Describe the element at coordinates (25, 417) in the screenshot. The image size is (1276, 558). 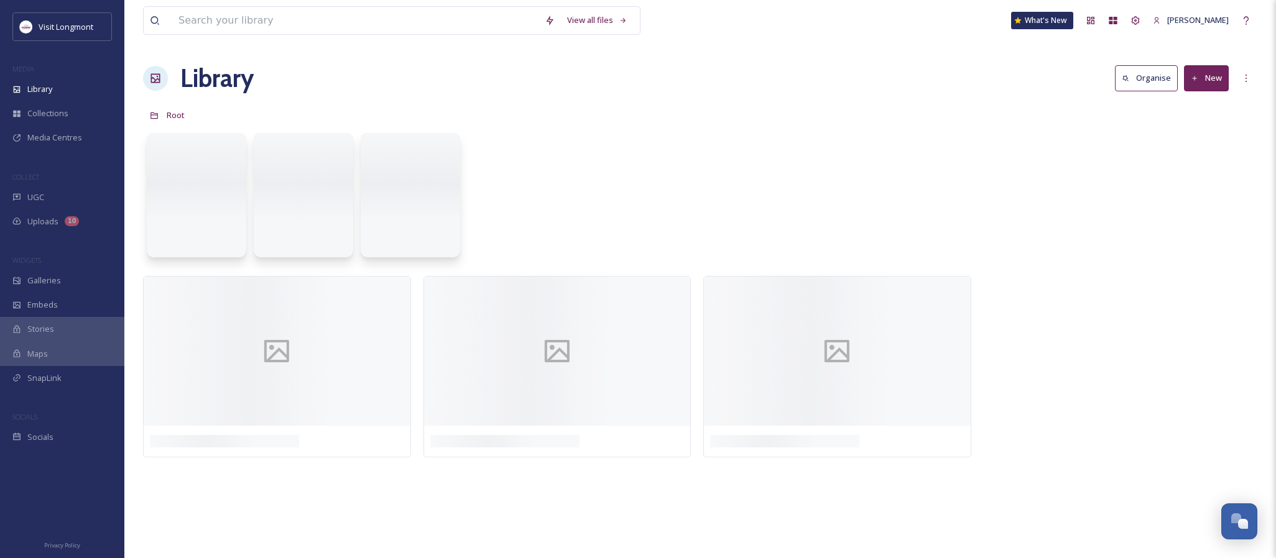
I see `span: SOCIALS` at that location.